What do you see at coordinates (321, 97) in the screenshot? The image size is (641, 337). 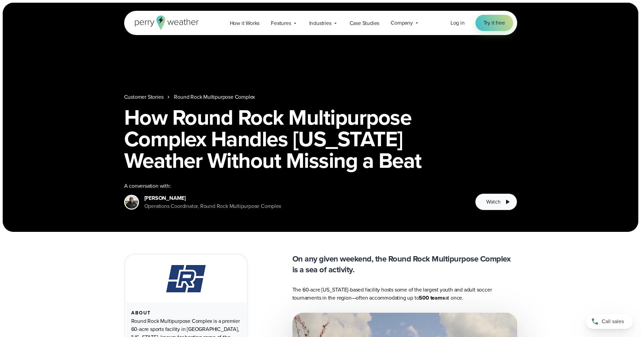 I see `nav: Breadcrumb` at bounding box center [321, 97].